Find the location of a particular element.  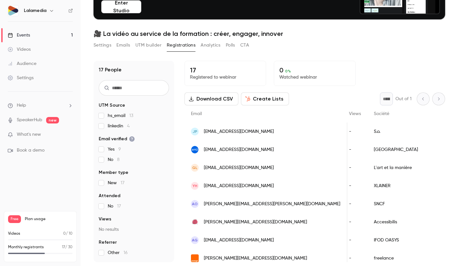

span: AG is located at coordinates (195, 240).